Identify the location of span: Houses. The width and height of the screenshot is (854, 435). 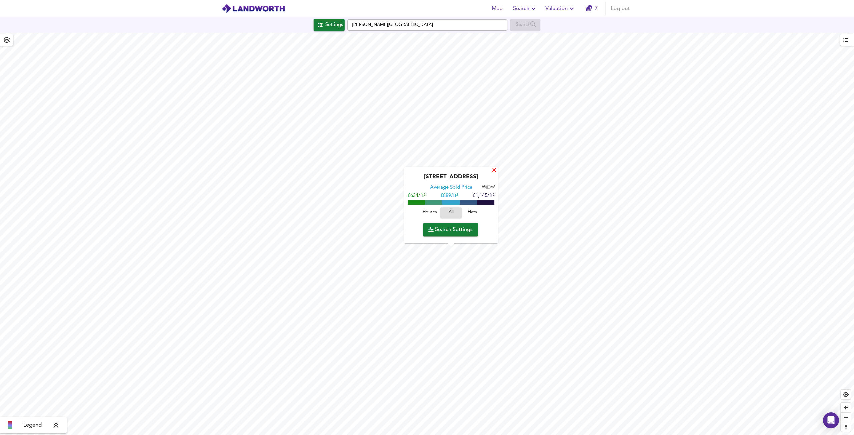
(430, 213).